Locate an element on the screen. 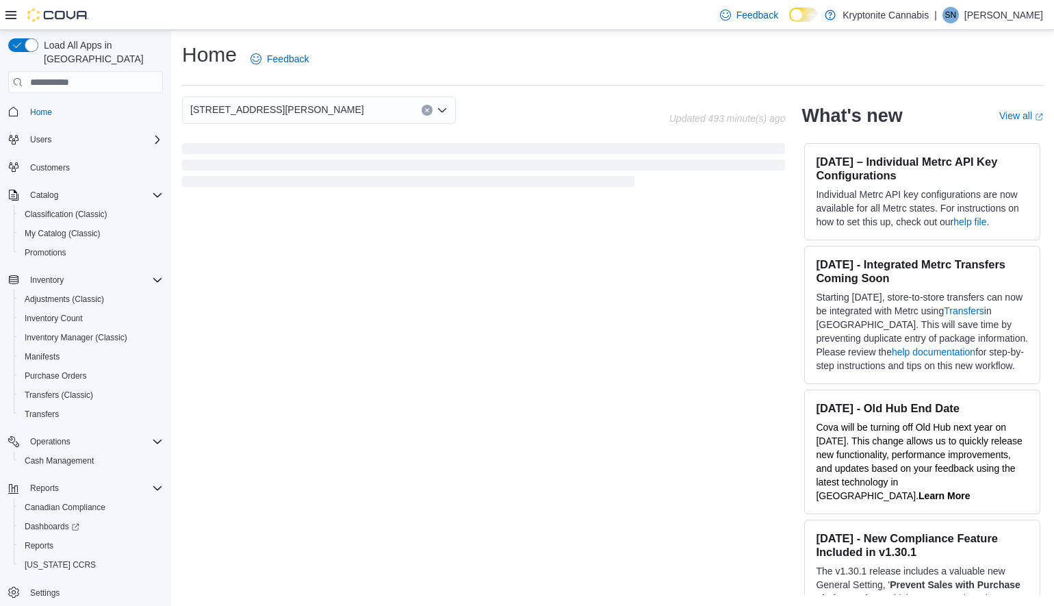 The image size is (1054, 606). button: Transfers is located at coordinates (91, 414).